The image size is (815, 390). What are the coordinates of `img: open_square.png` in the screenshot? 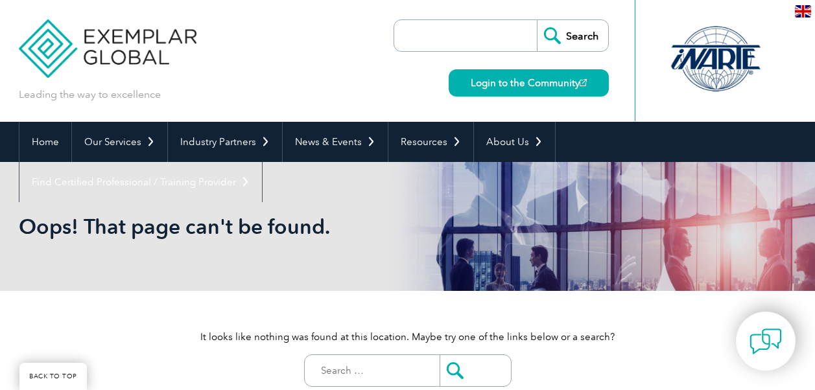 It's located at (583, 82).